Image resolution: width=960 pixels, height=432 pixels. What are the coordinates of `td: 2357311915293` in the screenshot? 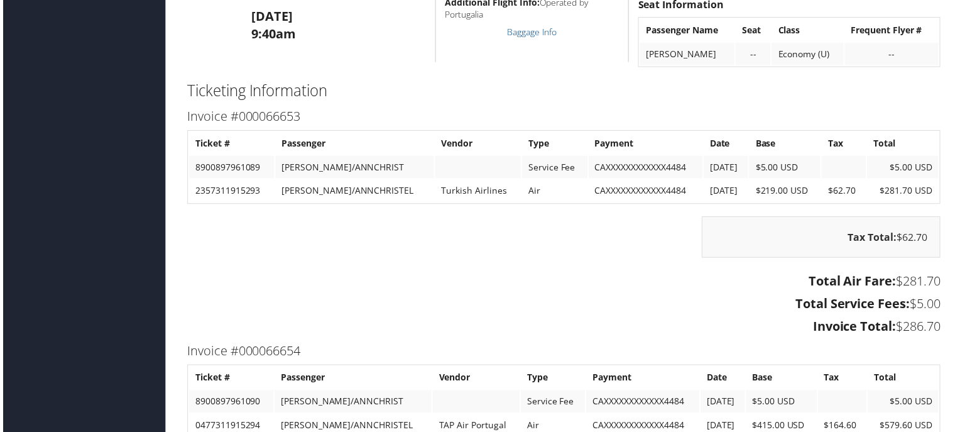 It's located at (230, 192).